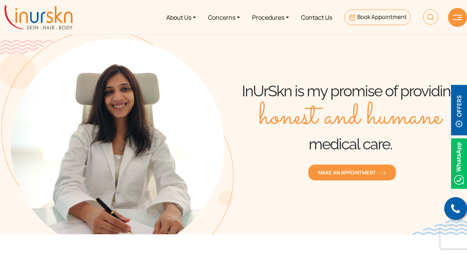  Describe the element at coordinates (181, 17) in the screenshot. I see `a: About Us` at that location.